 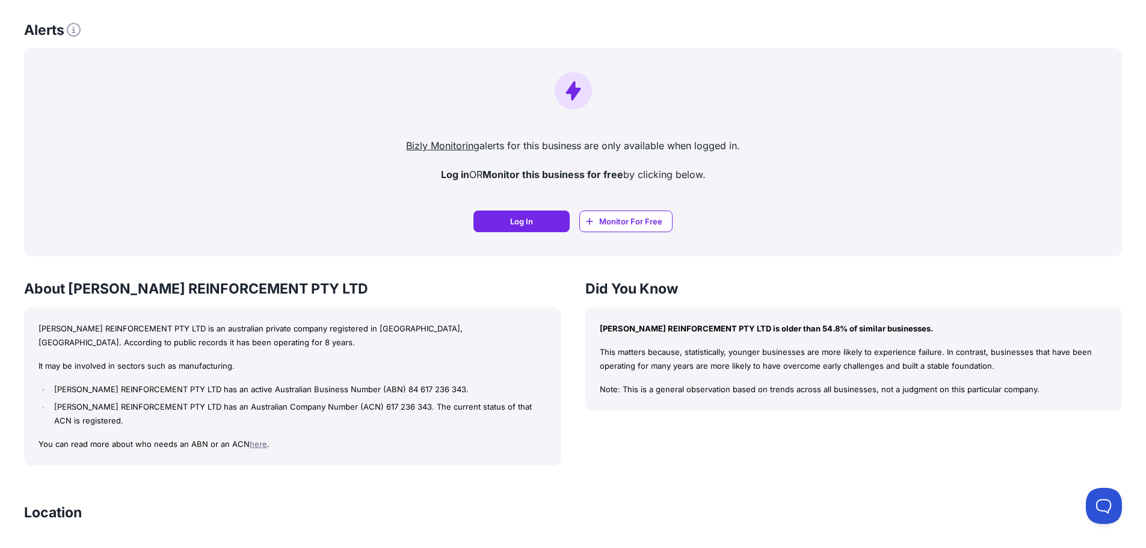 What do you see at coordinates (52, 30) in the screenshot?
I see `h3: Alerts` at bounding box center [52, 30].